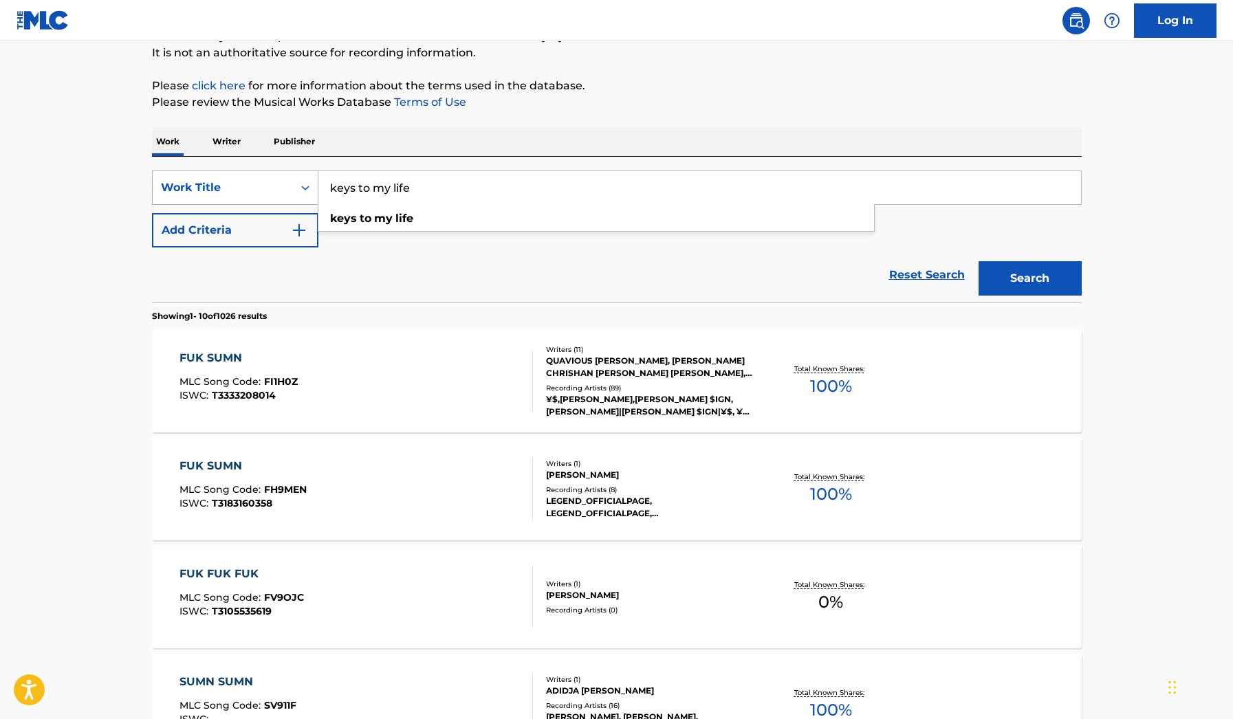 Image resolution: width=1233 pixels, height=719 pixels. I want to click on p: Work, so click(168, 142).